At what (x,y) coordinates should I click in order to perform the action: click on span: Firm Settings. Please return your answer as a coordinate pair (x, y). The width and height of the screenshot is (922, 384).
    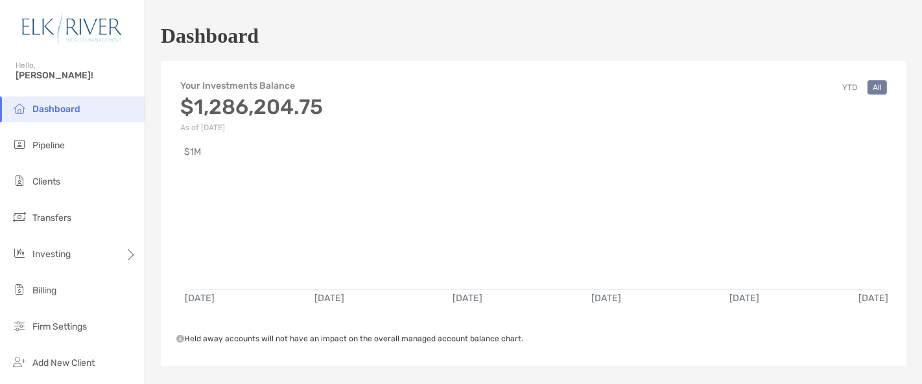
    Looking at the image, I should click on (60, 327).